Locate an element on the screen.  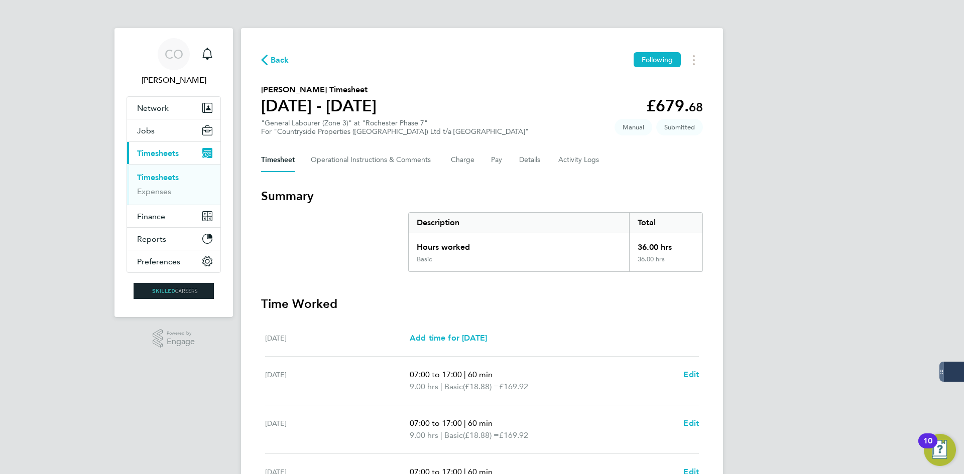
span: Timesheets is located at coordinates (158, 153).